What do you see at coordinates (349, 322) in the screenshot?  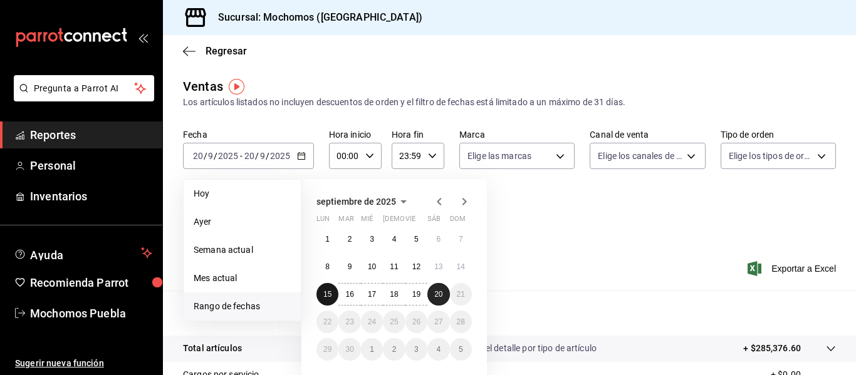 I see `abbr: 23 de septiembre de 2025` at bounding box center [349, 322].